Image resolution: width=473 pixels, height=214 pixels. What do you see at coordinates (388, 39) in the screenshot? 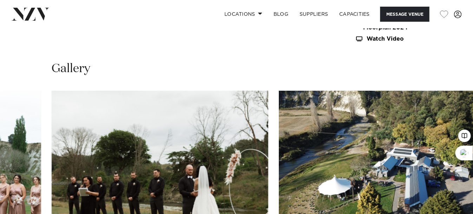
I see `a: Watch Video` at bounding box center [388, 39].